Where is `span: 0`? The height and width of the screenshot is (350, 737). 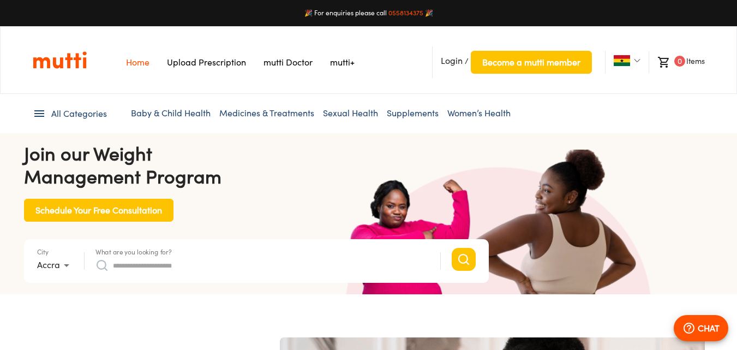 span: 0 is located at coordinates (680, 61).